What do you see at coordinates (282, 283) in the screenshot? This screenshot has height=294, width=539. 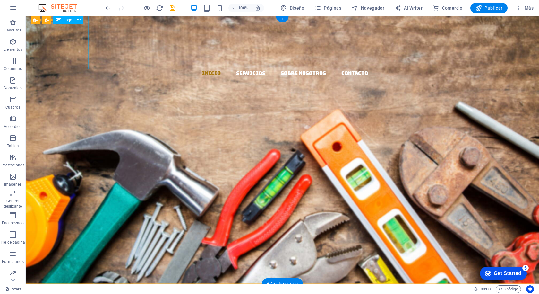 I see `div: + Añadir sección` at bounding box center [282, 283].